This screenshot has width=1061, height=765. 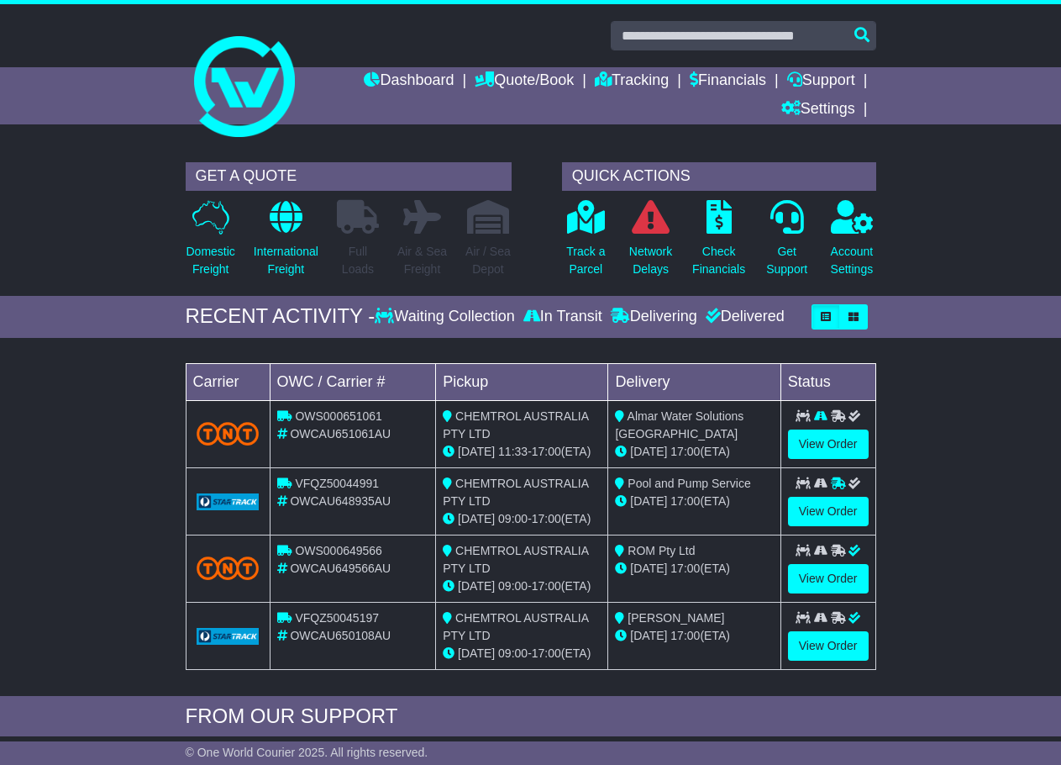 I want to click on a: Financials, so click(x=728, y=82).